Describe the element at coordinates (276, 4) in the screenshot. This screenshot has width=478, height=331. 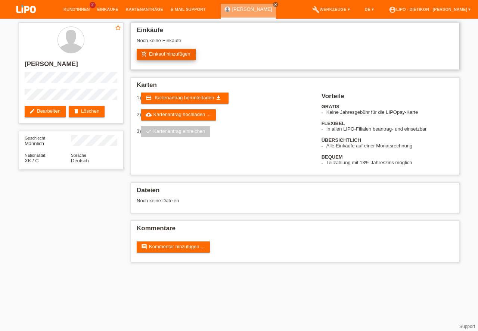
I see `a: close` at that location.